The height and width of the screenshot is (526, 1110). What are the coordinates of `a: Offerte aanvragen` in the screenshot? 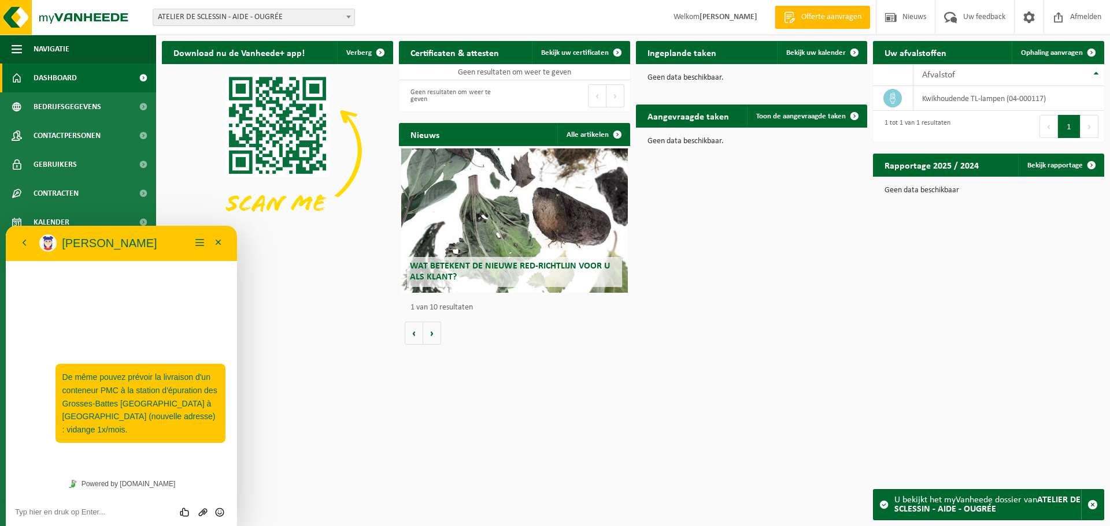 It's located at (822, 17).